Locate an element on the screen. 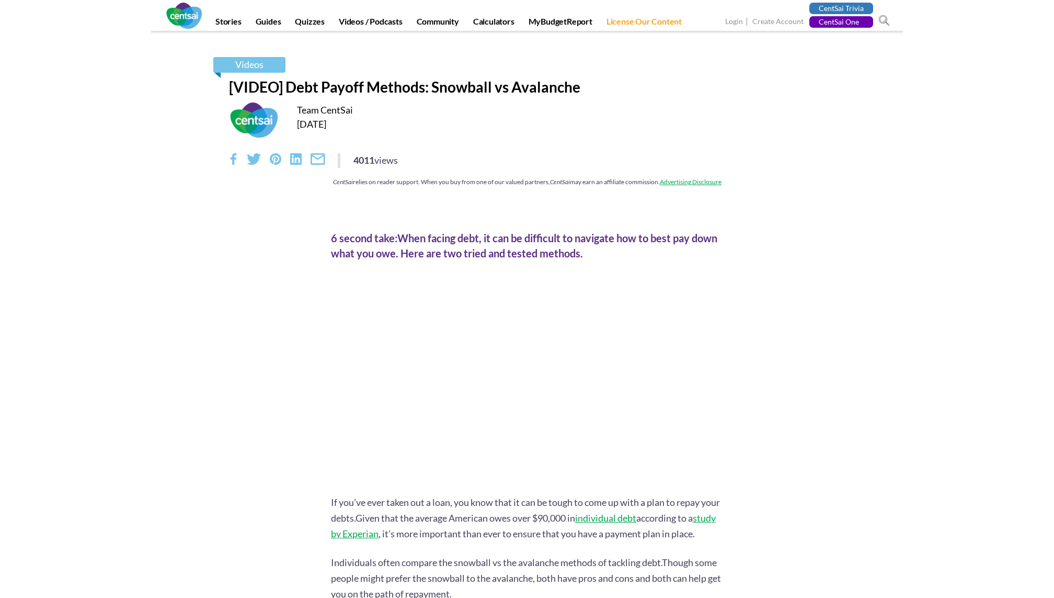  div: When facing debt, it can be difficult to navigate how to best pay down what you owe. Here are two... is located at coordinates (527, 245).